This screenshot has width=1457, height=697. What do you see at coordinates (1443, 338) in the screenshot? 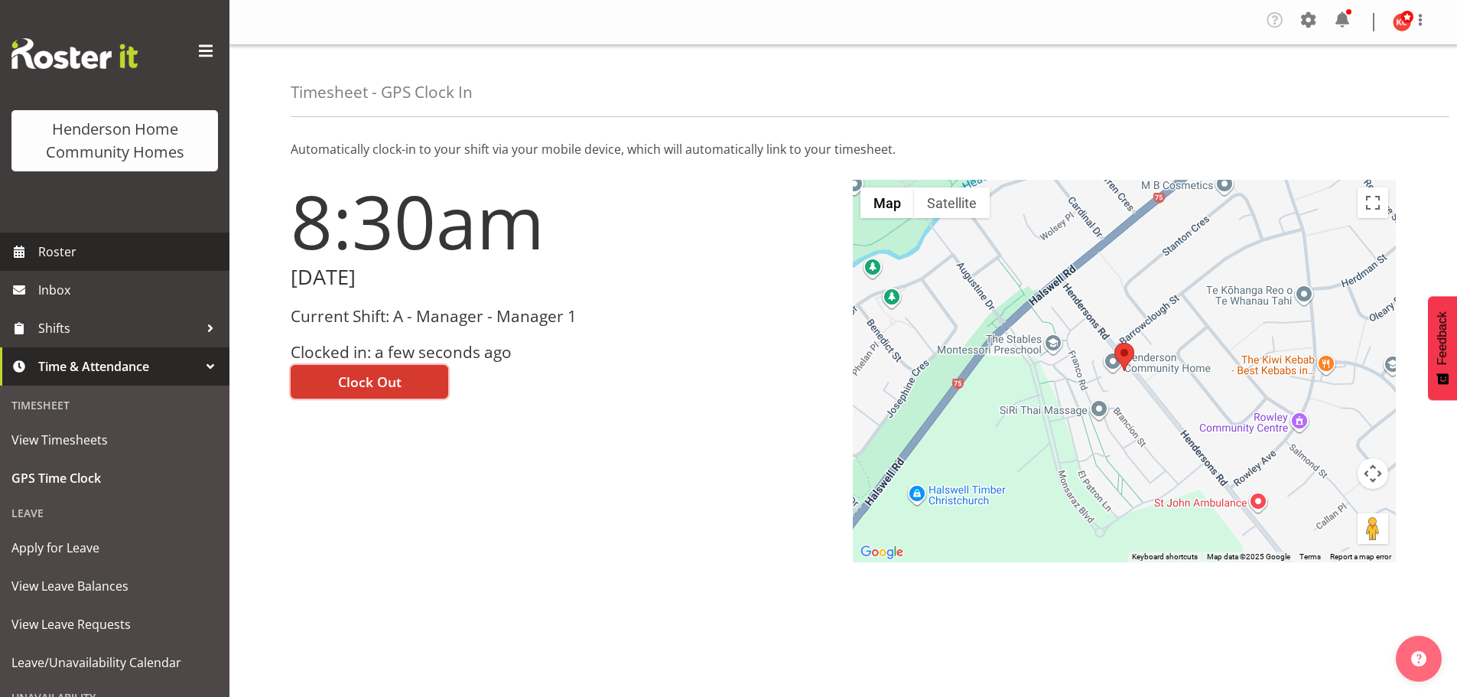
I see `span: Feedback` at bounding box center [1443, 338].